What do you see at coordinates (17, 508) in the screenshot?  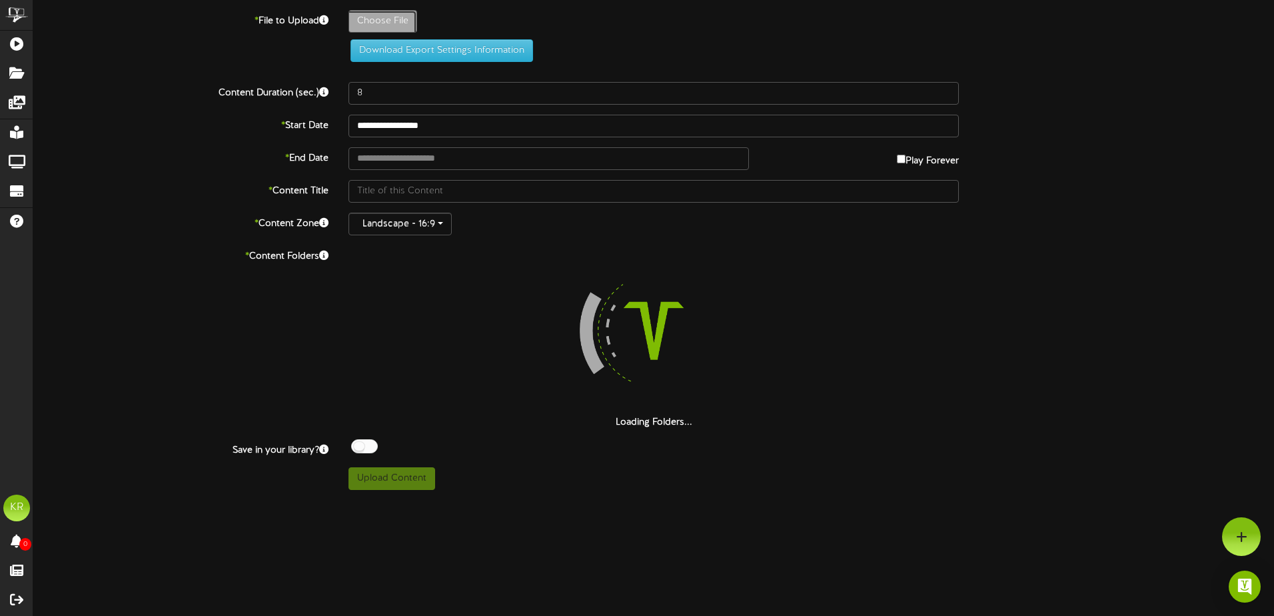 I see `div: KR` at bounding box center [17, 508].